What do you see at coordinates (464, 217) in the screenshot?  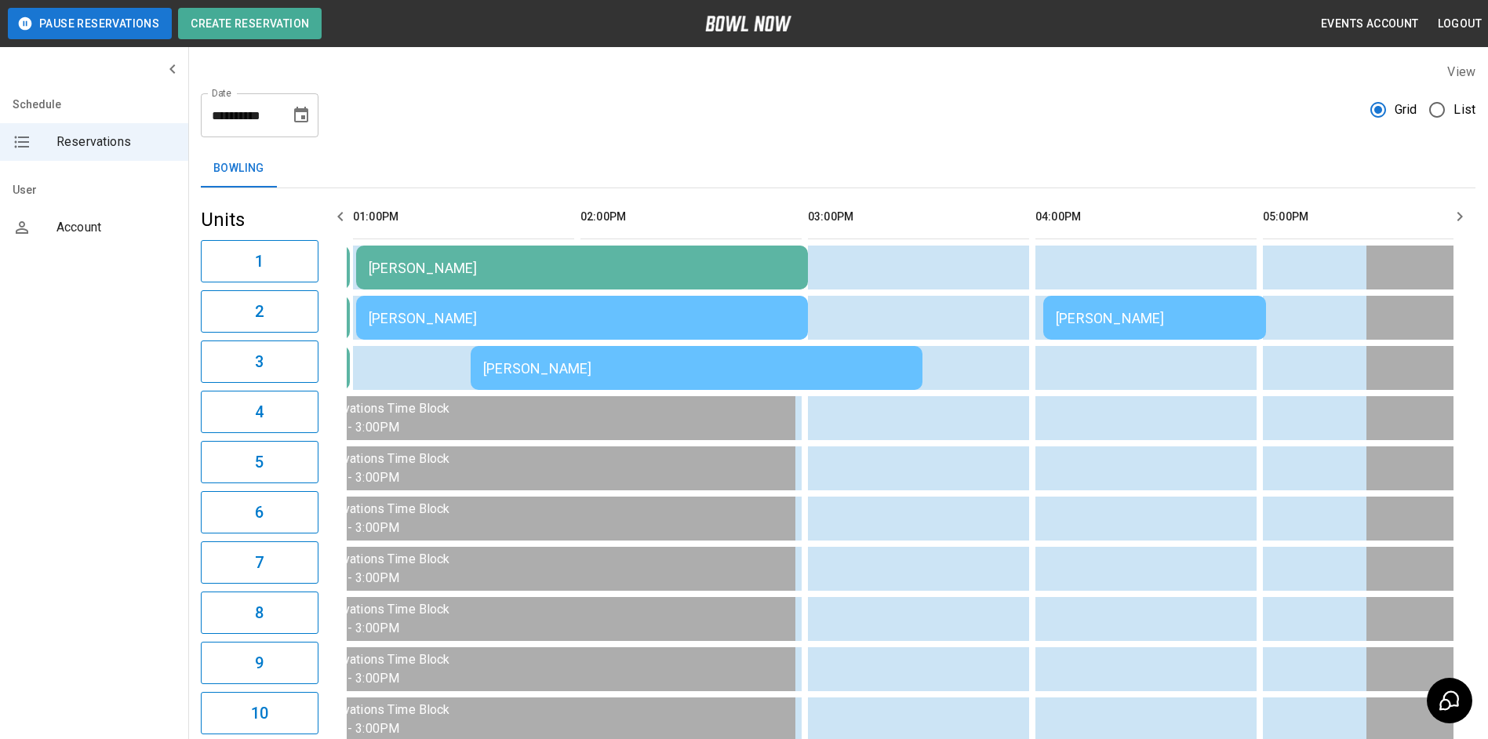 I see `th: 01:00PM` at bounding box center [464, 217].